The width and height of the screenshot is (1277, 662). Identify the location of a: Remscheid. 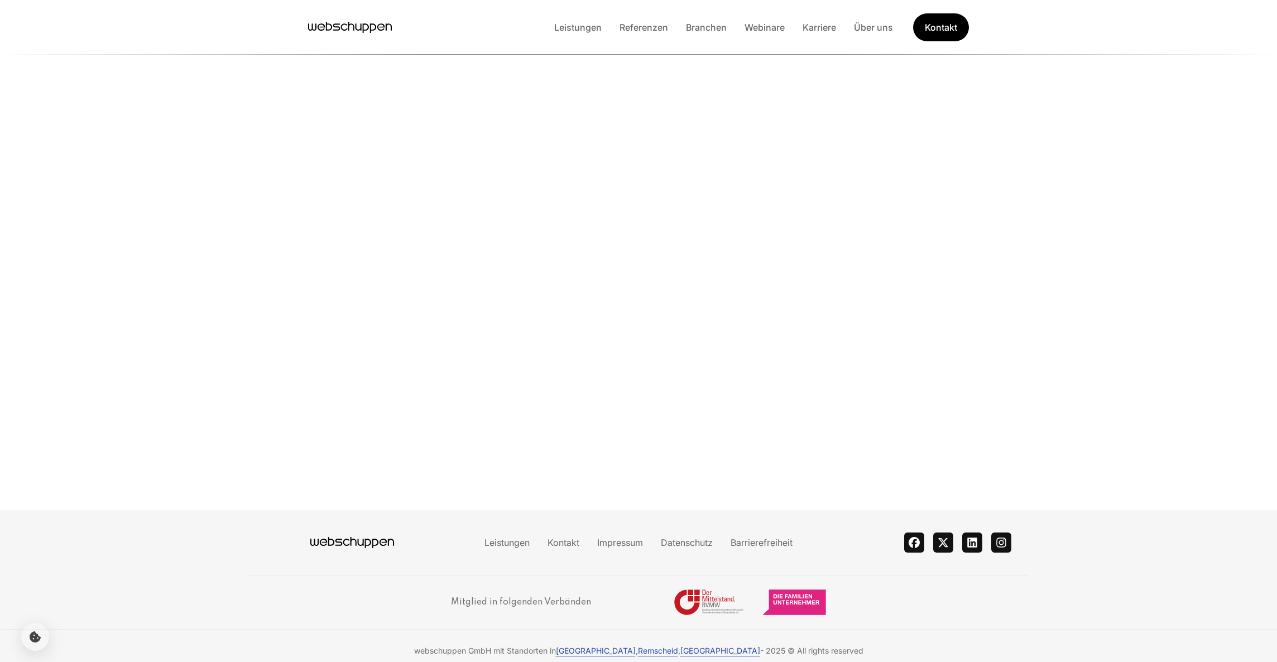
(658, 650).